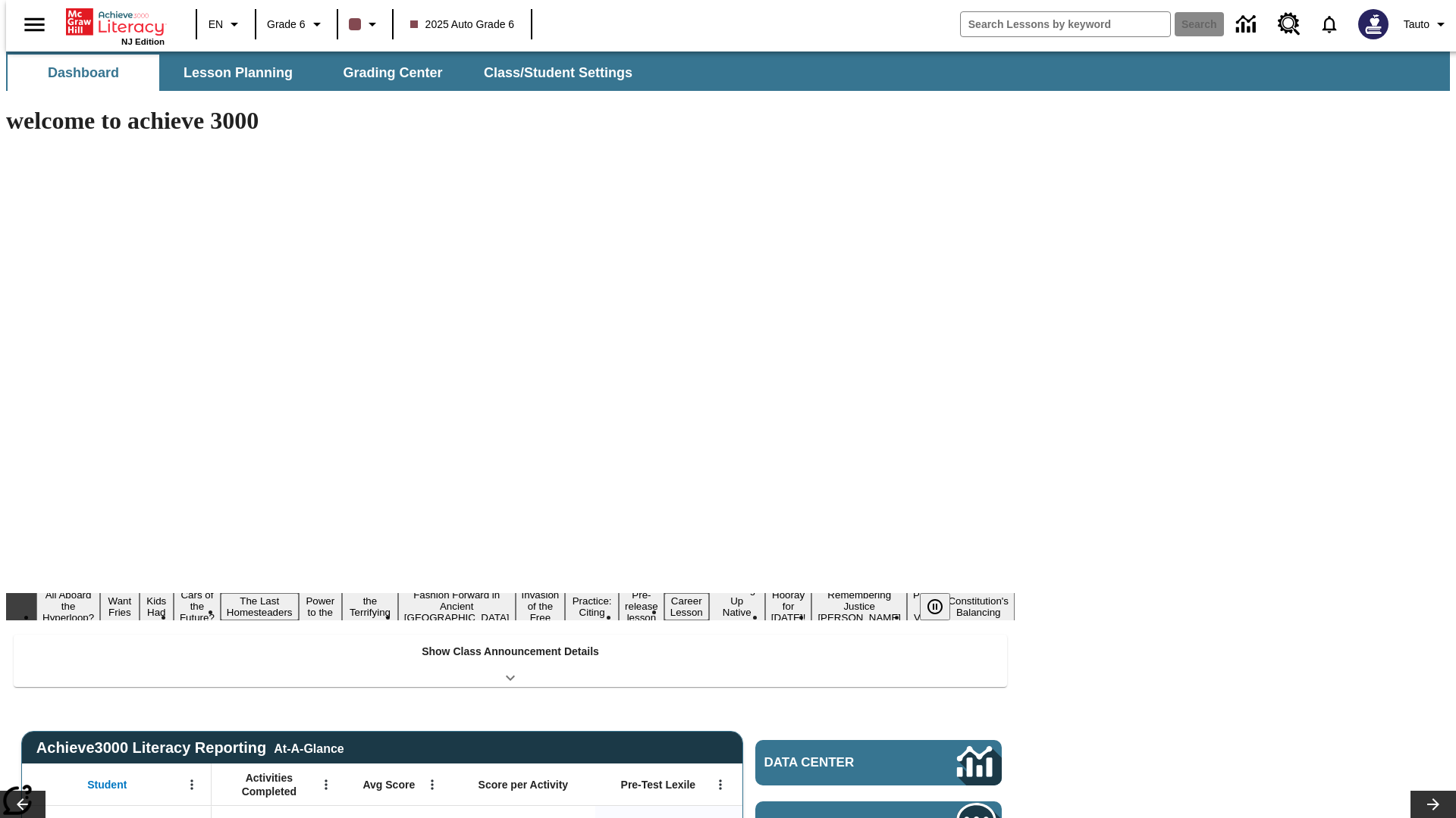 The height and width of the screenshot is (818, 1456). What do you see at coordinates (523, 785) in the screenshot?
I see `span: Score per Activity` at bounding box center [523, 785].